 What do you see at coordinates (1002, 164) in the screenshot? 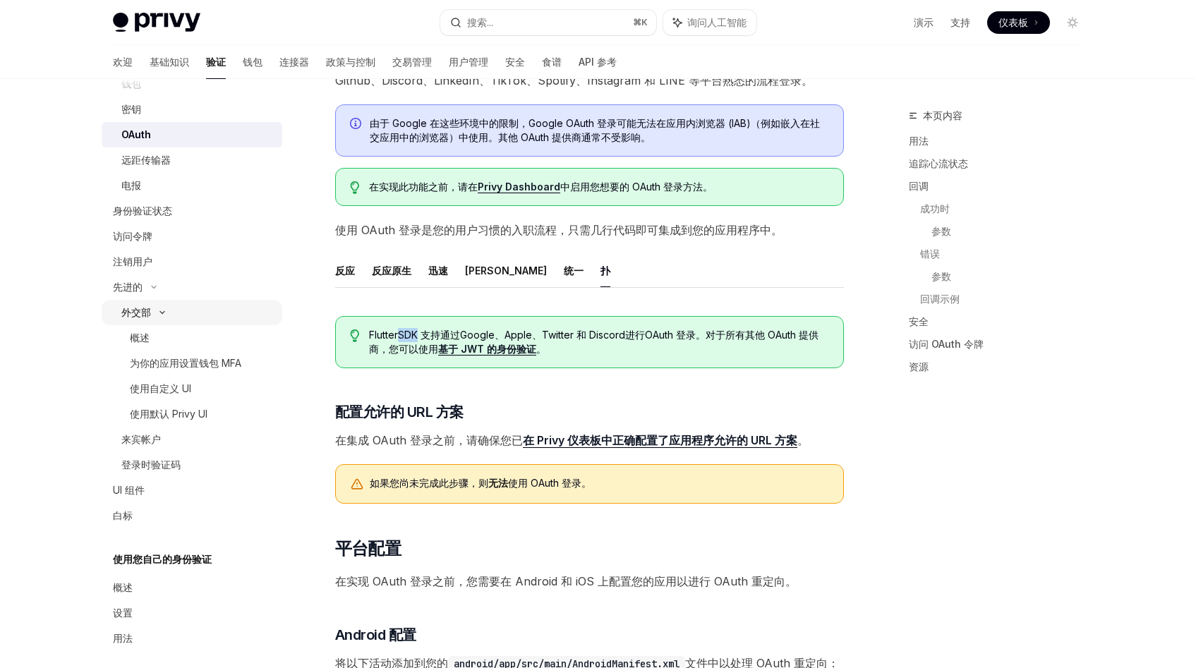
I see `a: 追踪心流状态` at bounding box center [1002, 164].